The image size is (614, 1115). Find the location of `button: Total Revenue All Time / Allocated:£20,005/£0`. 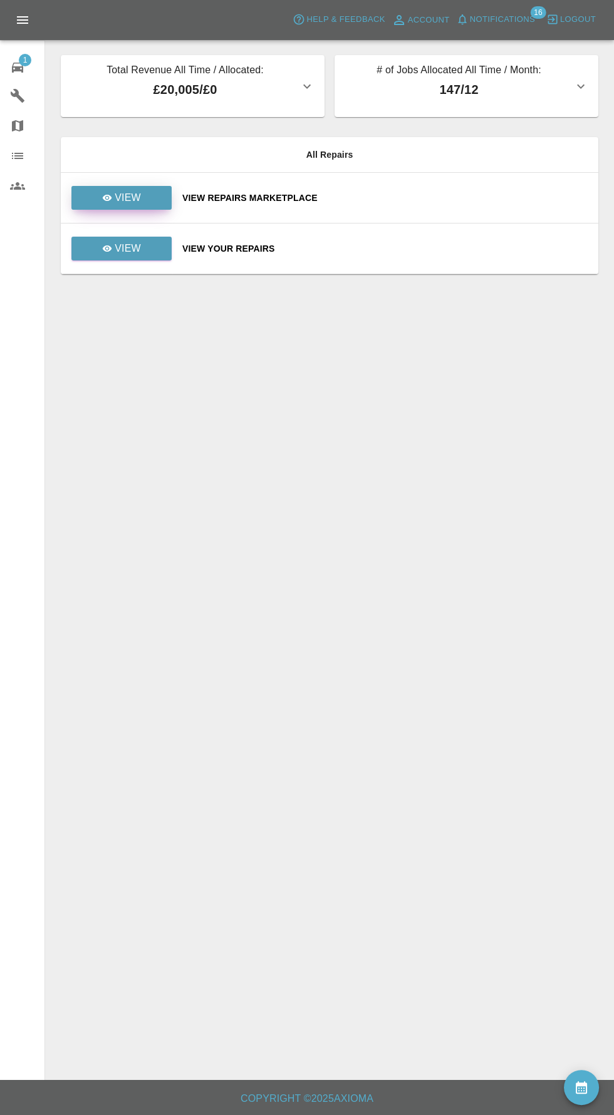

button: Total Revenue All Time / Allocated:£20,005/£0 is located at coordinates (192, 86).